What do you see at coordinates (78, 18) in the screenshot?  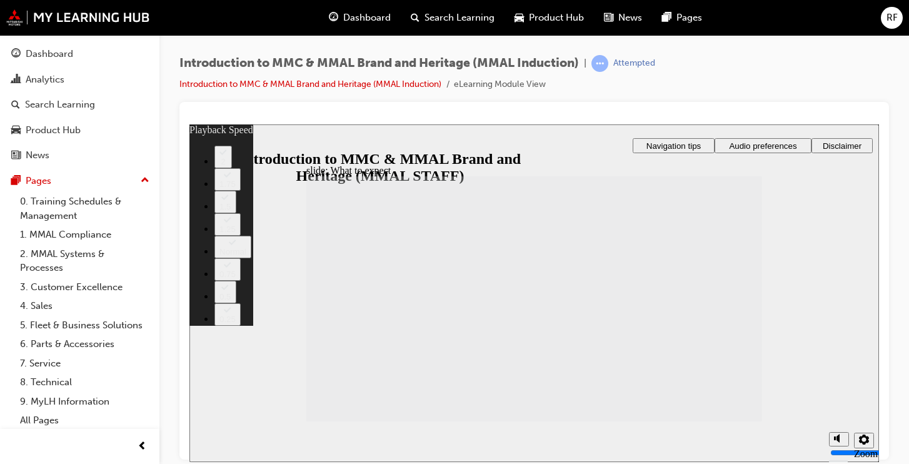 I see `img: mmal` at bounding box center [78, 18].